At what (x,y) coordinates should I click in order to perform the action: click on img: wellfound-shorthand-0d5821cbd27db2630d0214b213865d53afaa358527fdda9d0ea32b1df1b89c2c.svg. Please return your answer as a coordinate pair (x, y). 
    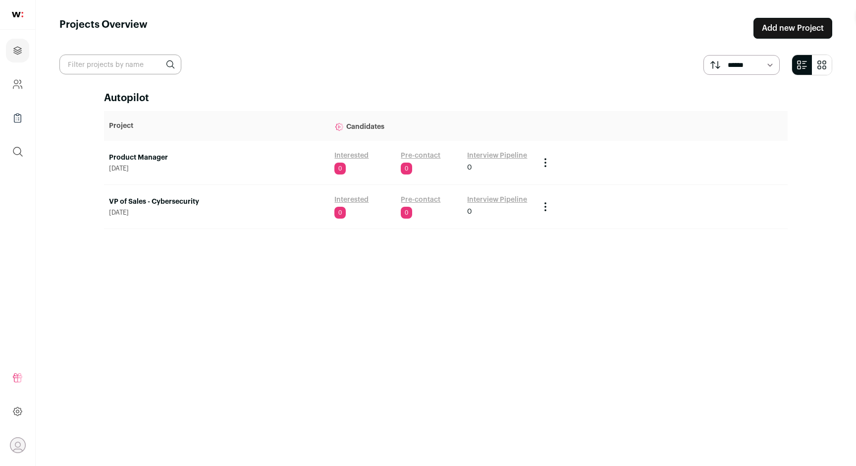
    Looking at the image, I should click on (17, 14).